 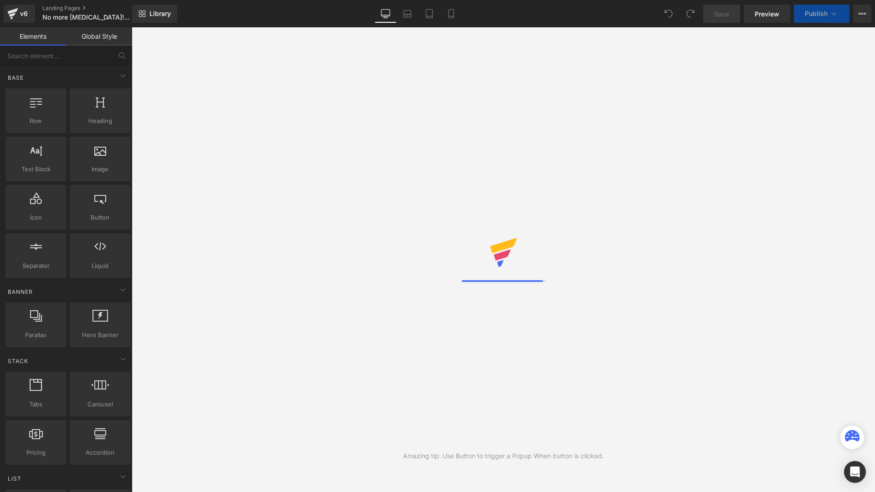 What do you see at coordinates (24, 14) in the screenshot?
I see `div: v6` at bounding box center [24, 14].